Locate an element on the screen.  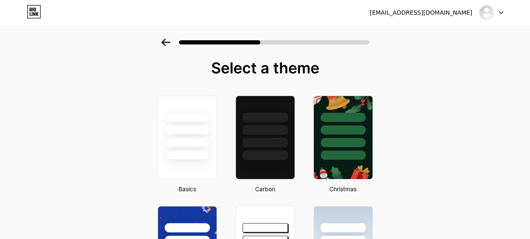
img: fadilabiutika is located at coordinates (487, 13).